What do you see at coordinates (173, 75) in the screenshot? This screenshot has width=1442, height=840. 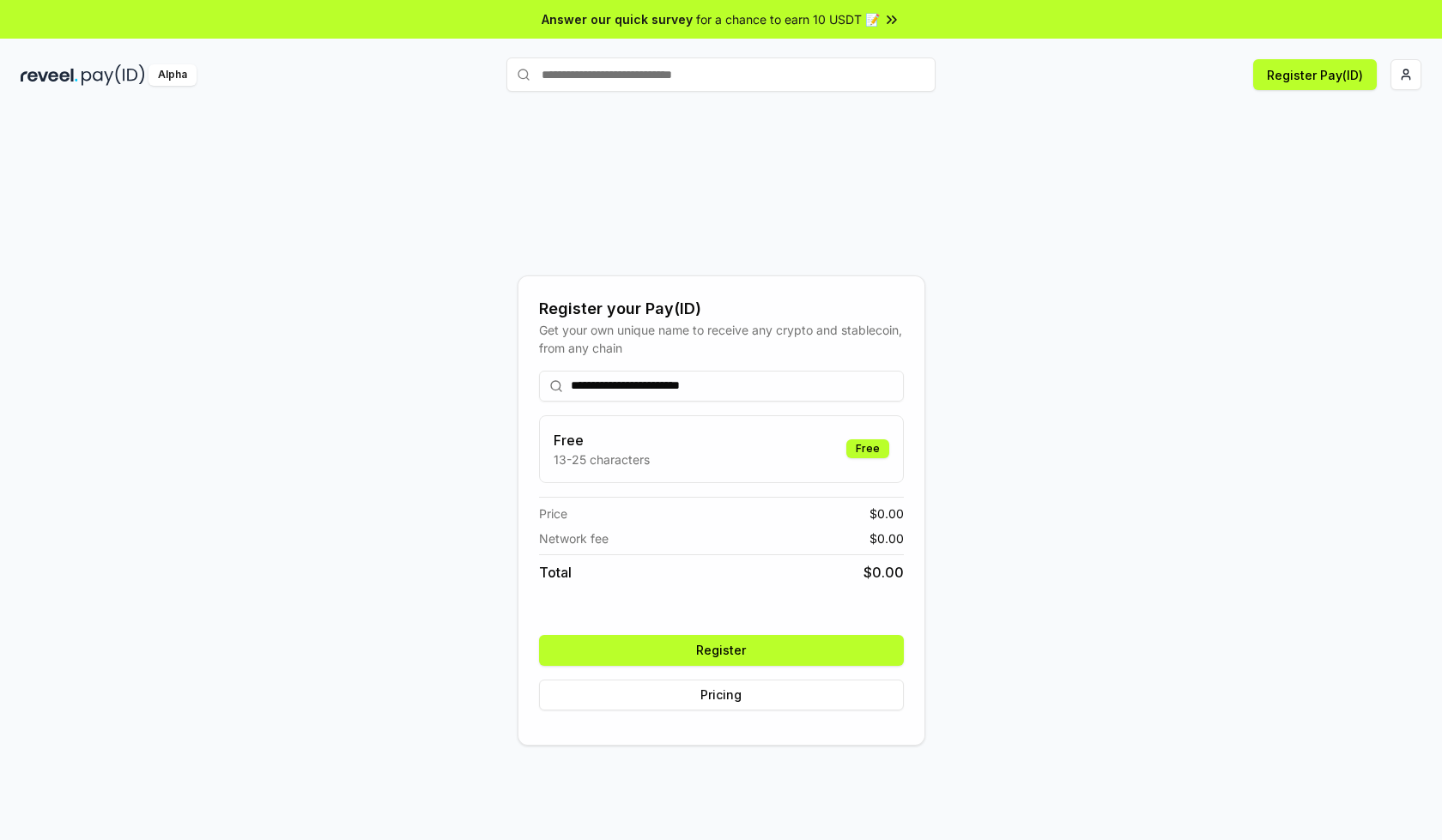 I see `div: Alpha` at bounding box center [173, 75].